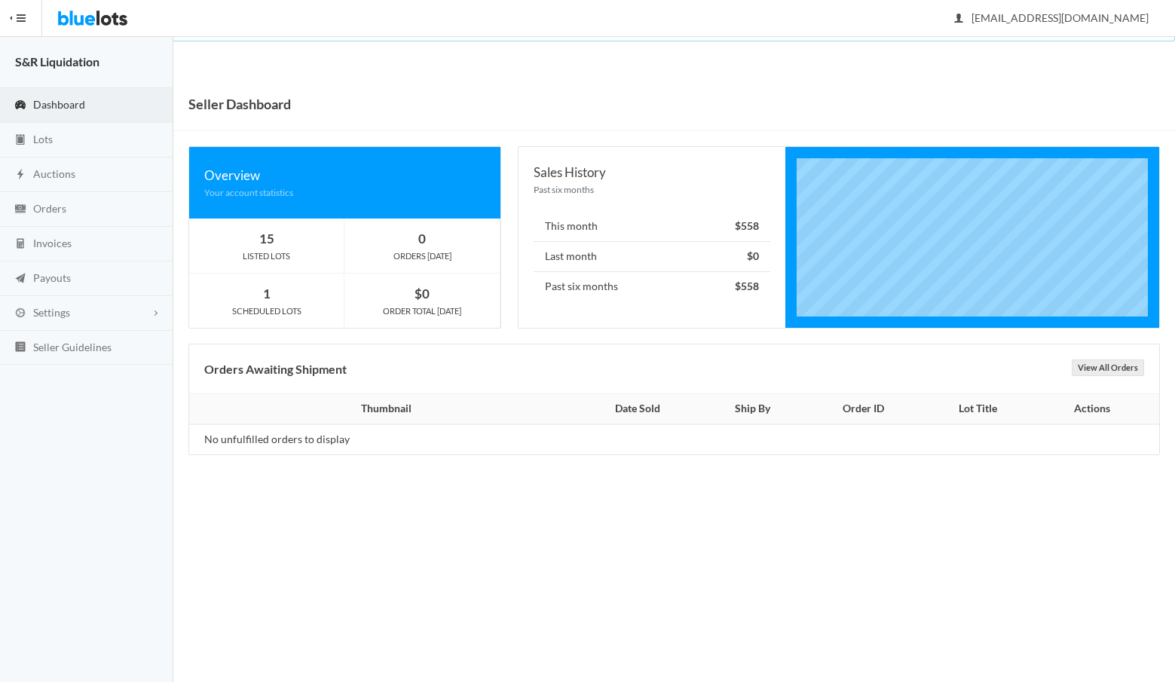  Describe the element at coordinates (344, 175) in the screenshot. I see `div: Overview` at that location.